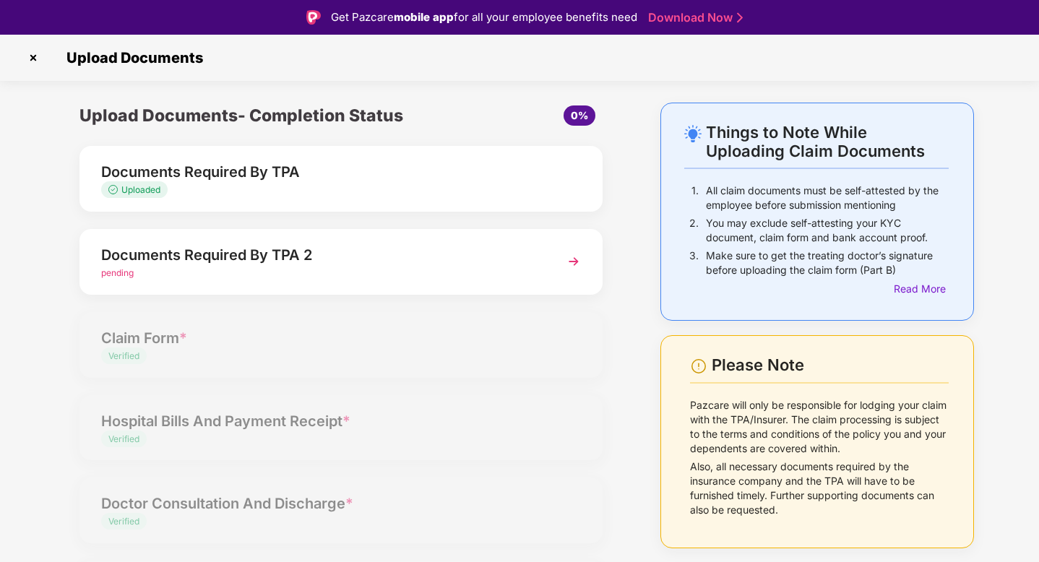 This screenshot has height=562, width=1039. Describe the element at coordinates (115, 189) in the screenshot. I see `img: svg+xml;base64,PHN2ZyB4bWxucz0iaHR0cDovL3d3dy53My5vcmcvMjAwMC9zdmciIHdpZHRoPSIxMy4zMzMiIGhlaWdodD...` at that location.